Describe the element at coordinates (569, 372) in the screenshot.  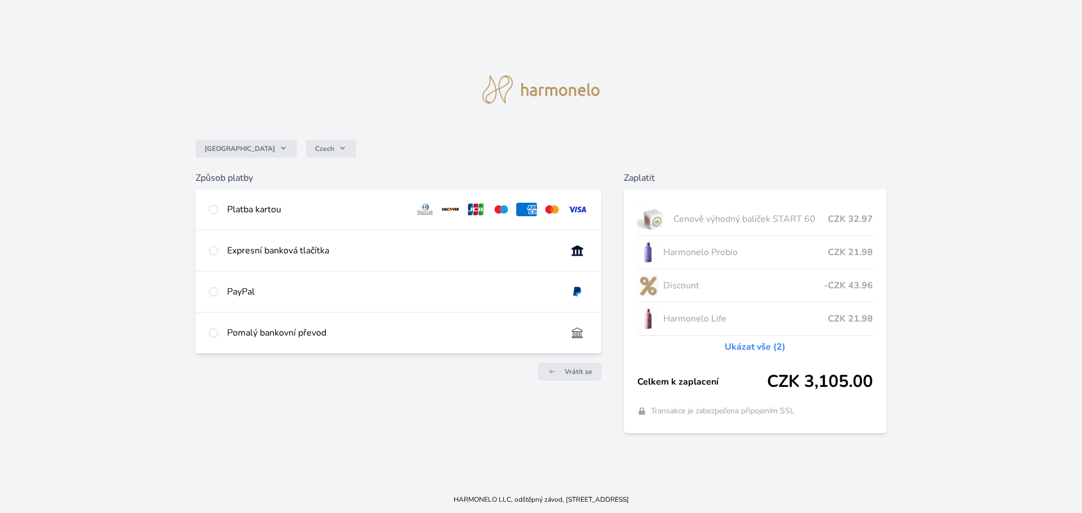
I see `a: Vrátit se` at that location.